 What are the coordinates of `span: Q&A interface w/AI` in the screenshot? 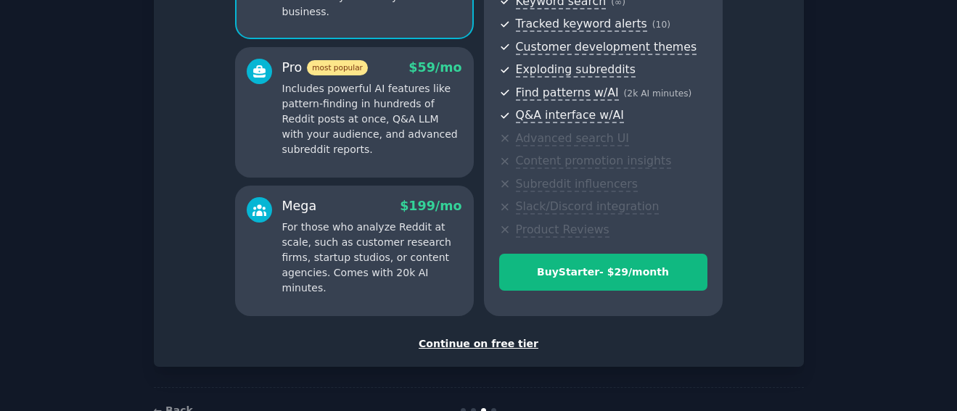 It's located at (569, 115).